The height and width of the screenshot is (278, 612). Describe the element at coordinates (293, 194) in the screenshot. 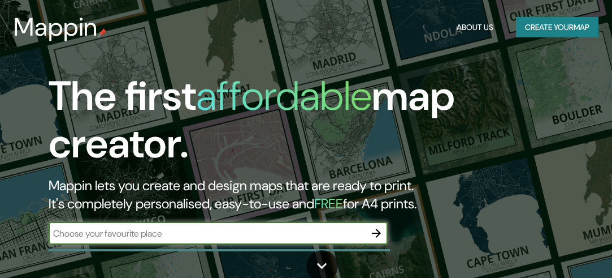

I see `h2: Mappin lets you create and design maps that are ready to print. It's completely personalised, eas...` at that location.